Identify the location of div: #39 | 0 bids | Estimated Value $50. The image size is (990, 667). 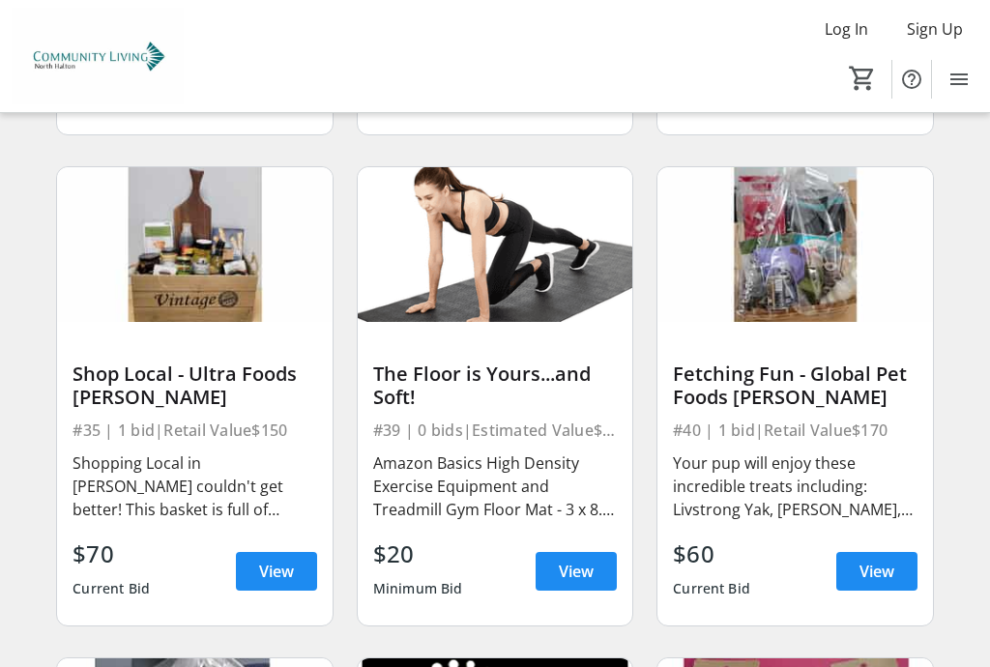
(495, 430).